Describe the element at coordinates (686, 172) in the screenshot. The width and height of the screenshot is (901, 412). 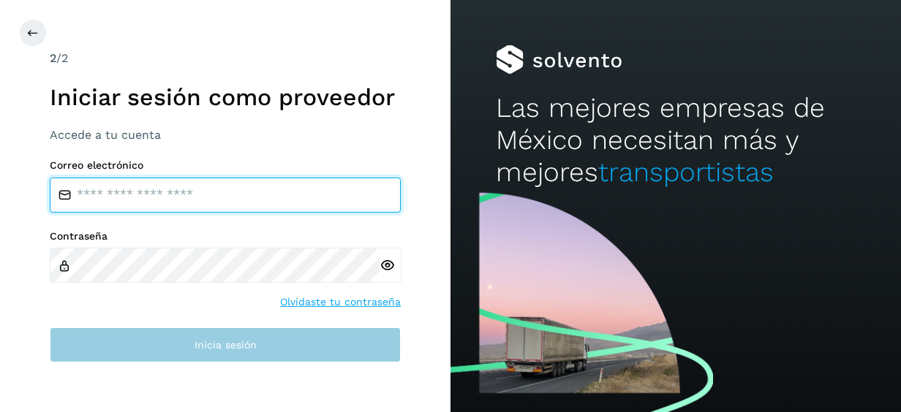
I see `span: transportistas` at that location.